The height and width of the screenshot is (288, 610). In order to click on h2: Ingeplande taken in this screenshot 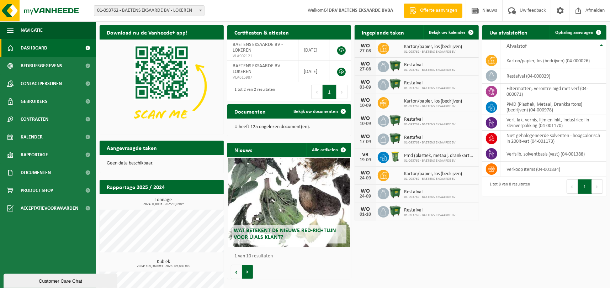, I will do `click(383, 32)`.